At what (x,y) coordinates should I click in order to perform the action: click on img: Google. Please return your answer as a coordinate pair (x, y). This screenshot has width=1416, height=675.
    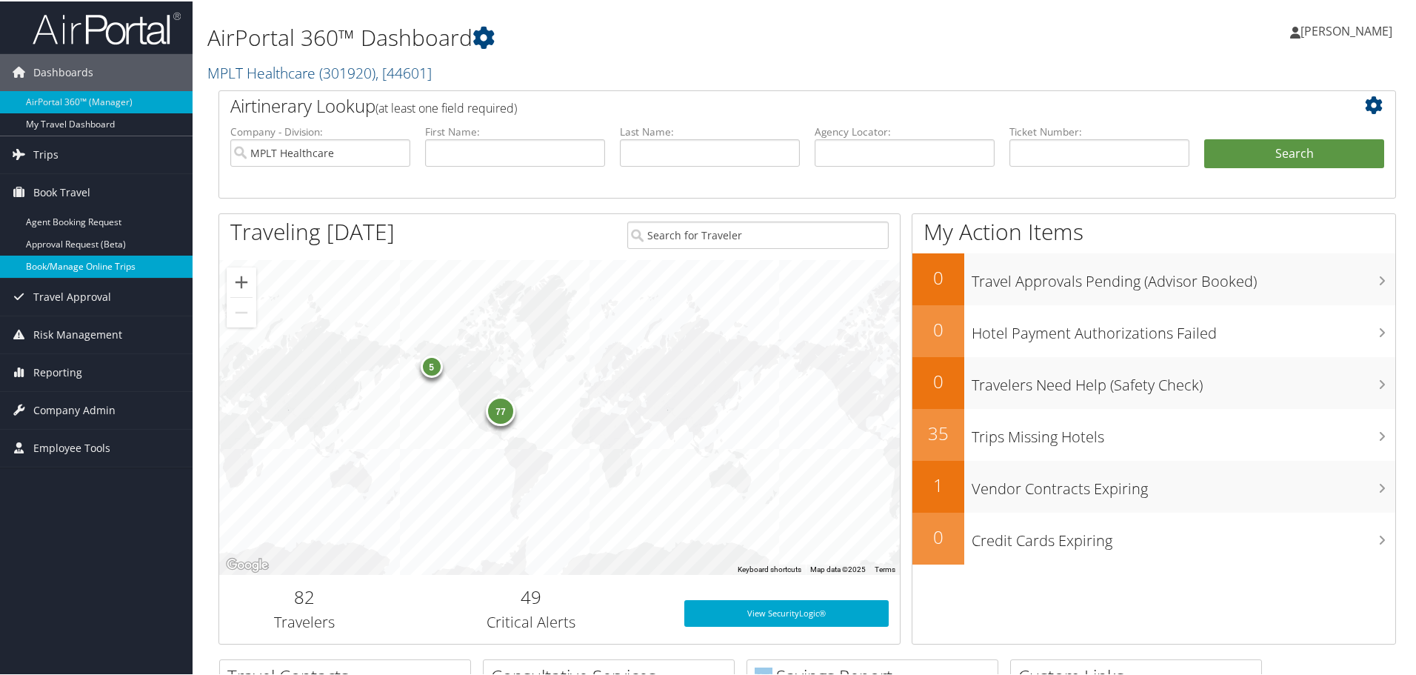
    Looking at the image, I should click on (247, 563).